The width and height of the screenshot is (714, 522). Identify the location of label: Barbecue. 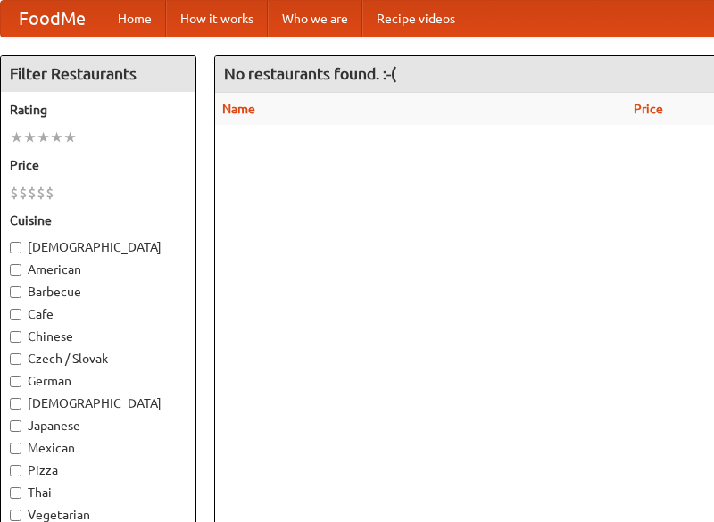
(98, 292).